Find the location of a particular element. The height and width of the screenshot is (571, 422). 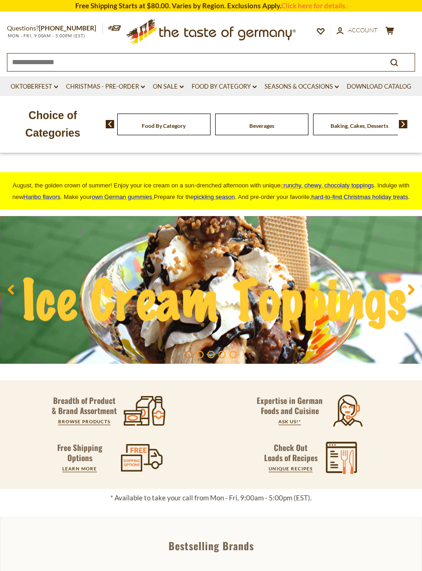

p: Questions? is located at coordinates (55, 28).